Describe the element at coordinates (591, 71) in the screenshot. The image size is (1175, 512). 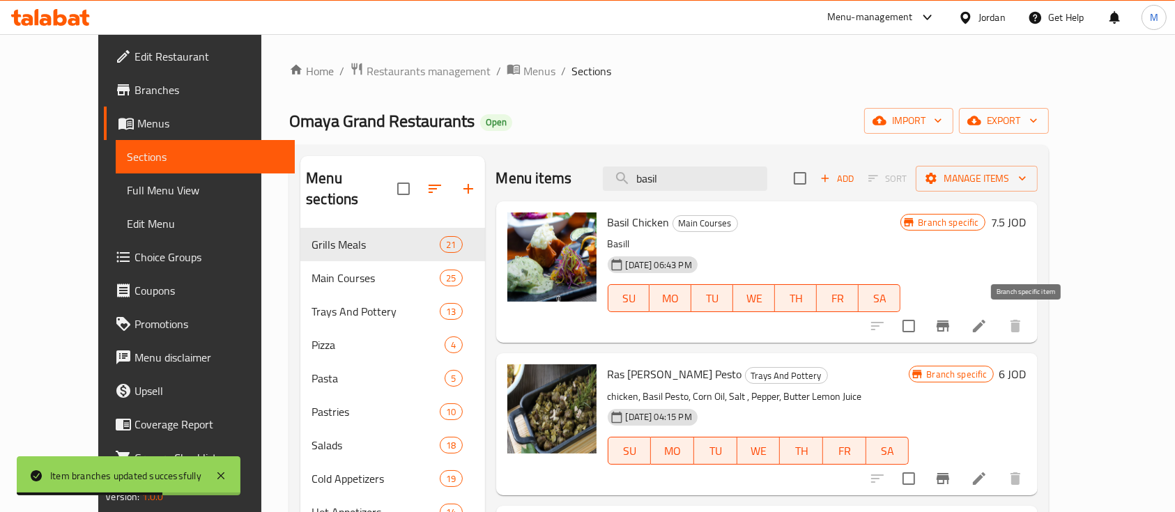
I see `span: Sections` at that location.